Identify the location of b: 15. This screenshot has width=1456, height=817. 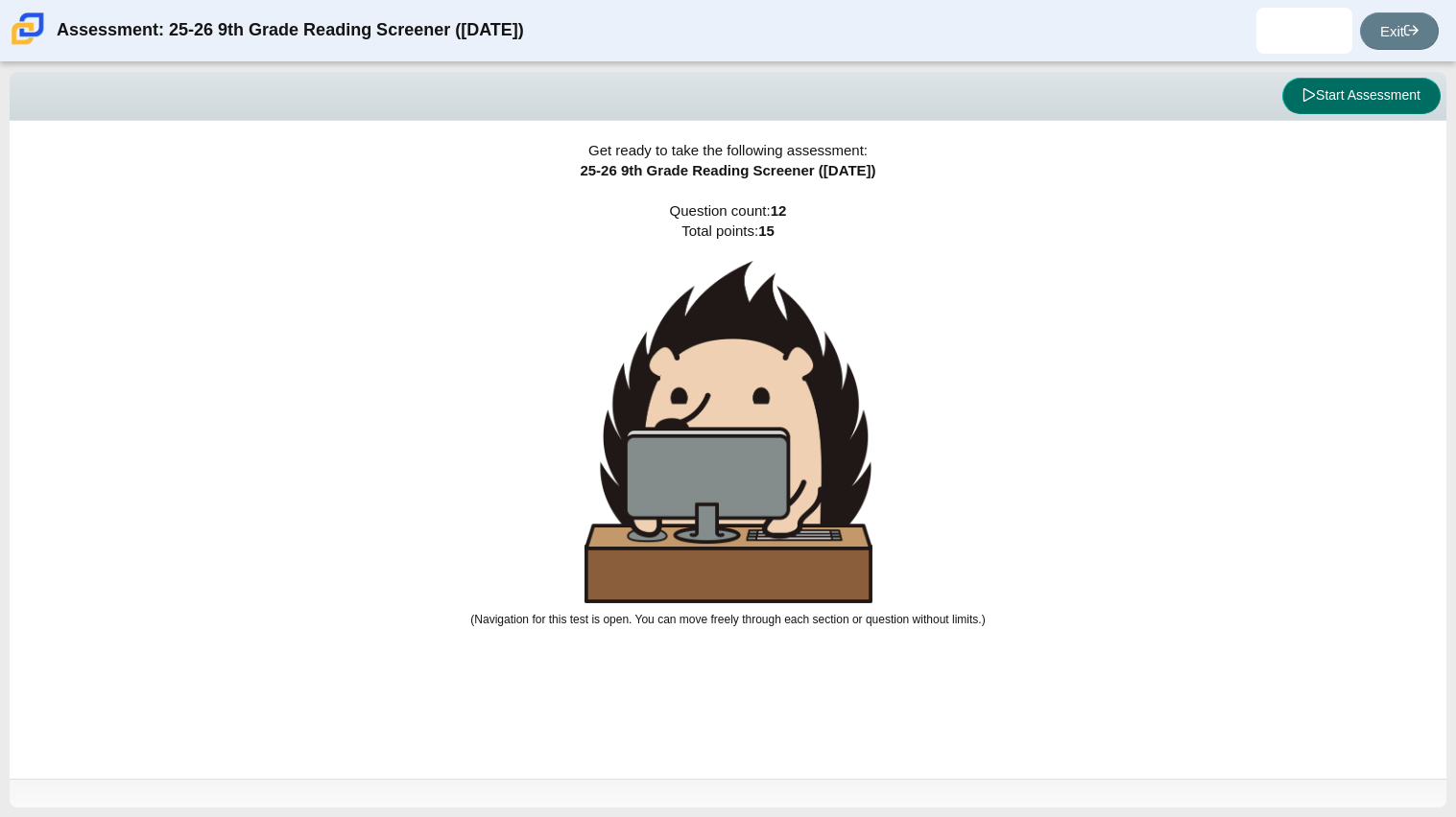
(766, 230).